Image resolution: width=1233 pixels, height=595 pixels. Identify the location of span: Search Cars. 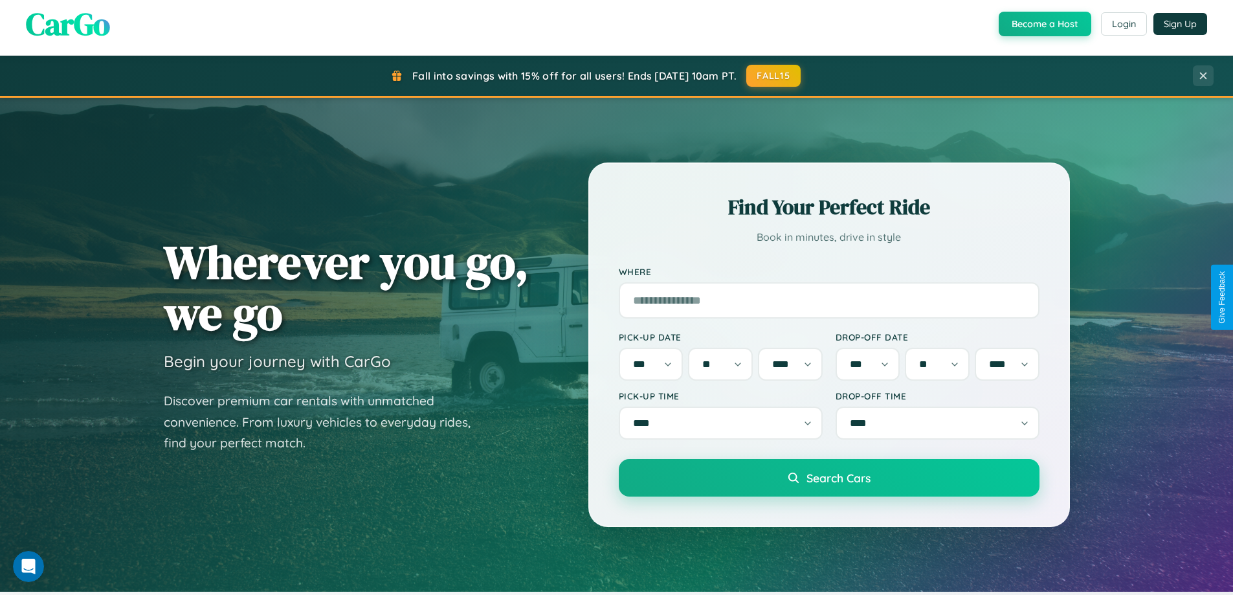
(838, 478).